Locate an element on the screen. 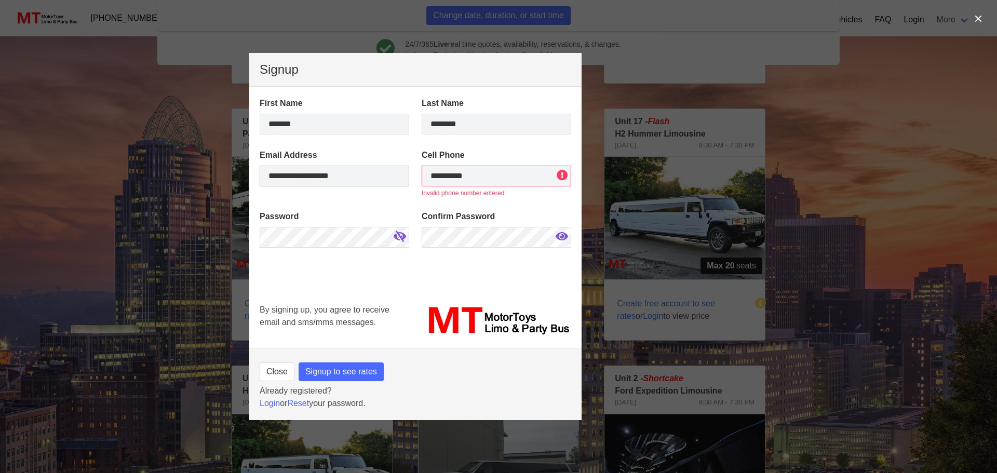 The height and width of the screenshot is (473, 997). label: Password is located at coordinates (334, 216).